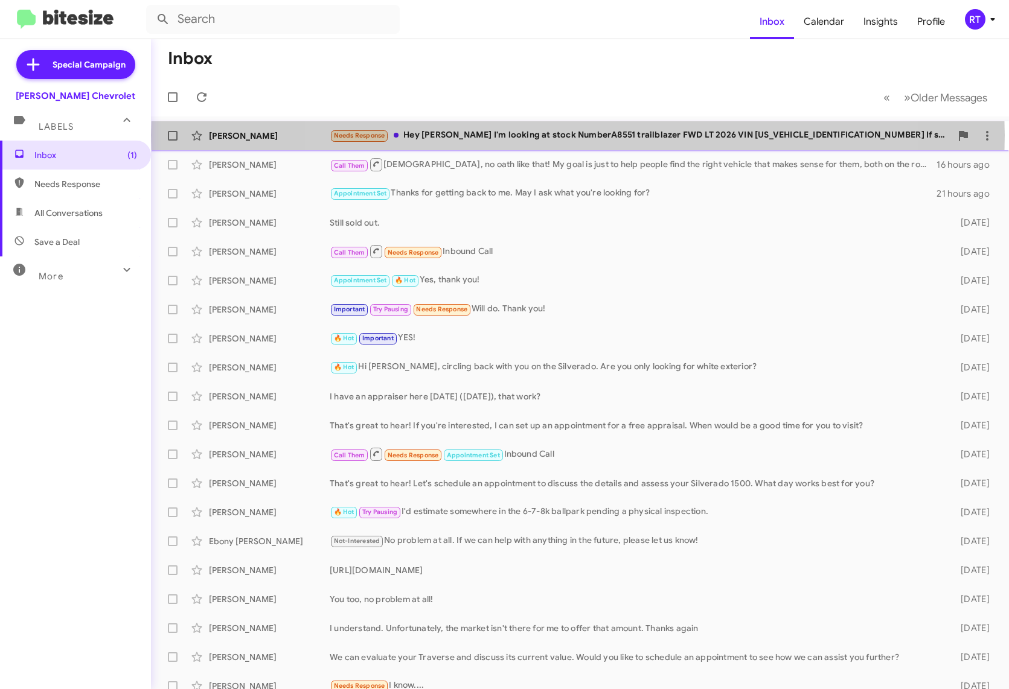  I want to click on div: Still sold out., so click(636, 223).